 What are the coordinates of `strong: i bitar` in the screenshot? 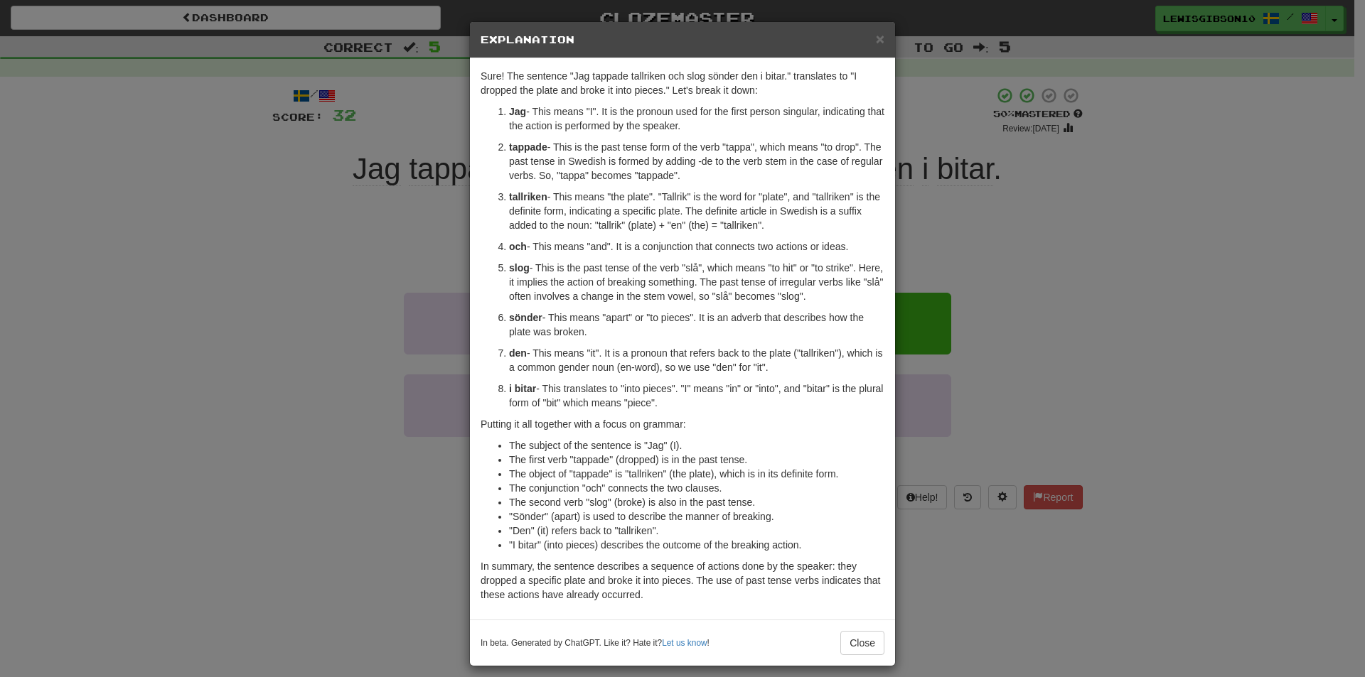 It's located at (522, 389).